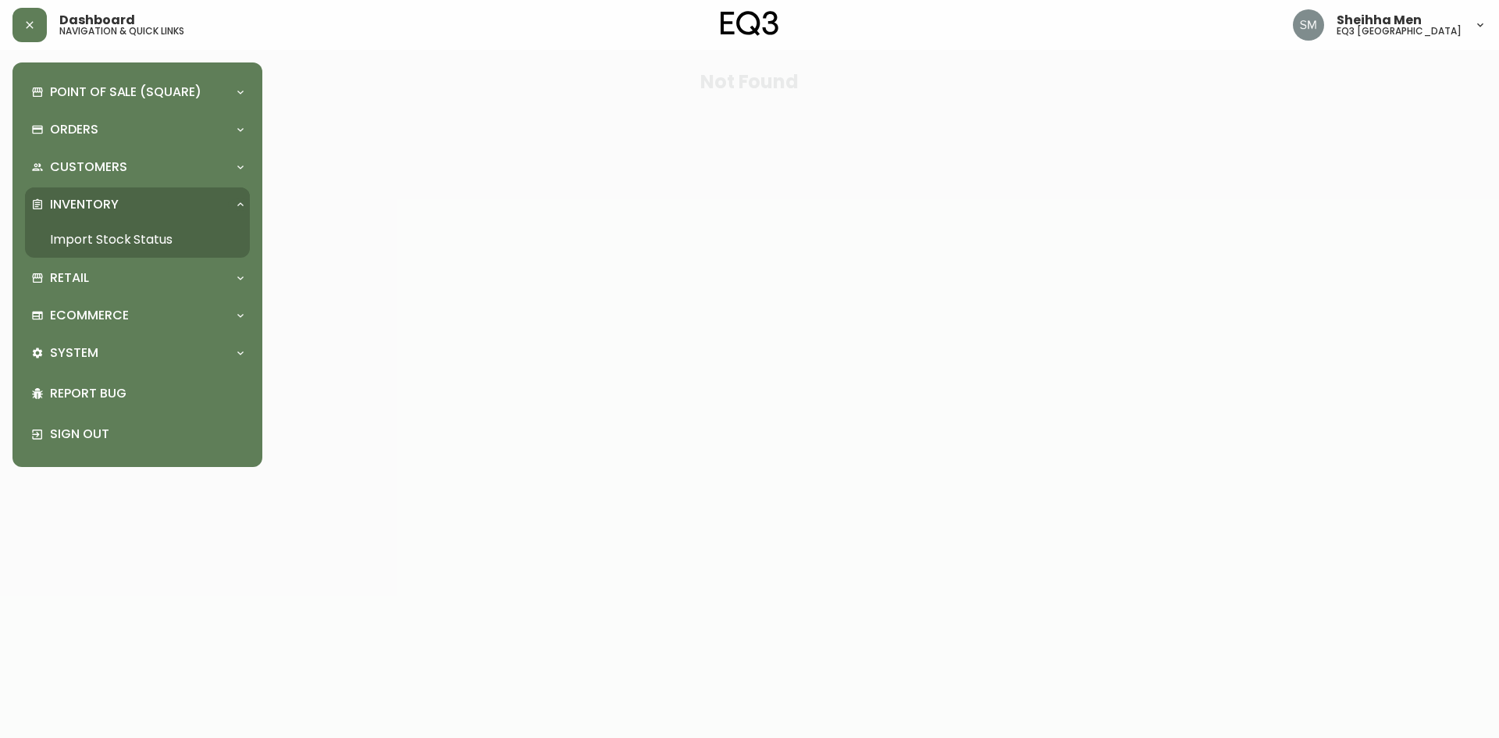 This screenshot has height=738, width=1499. What do you see at coordinates (97, 20) in the screenshot?
I see `span: Dashboard` at bounding box center [97, 20].